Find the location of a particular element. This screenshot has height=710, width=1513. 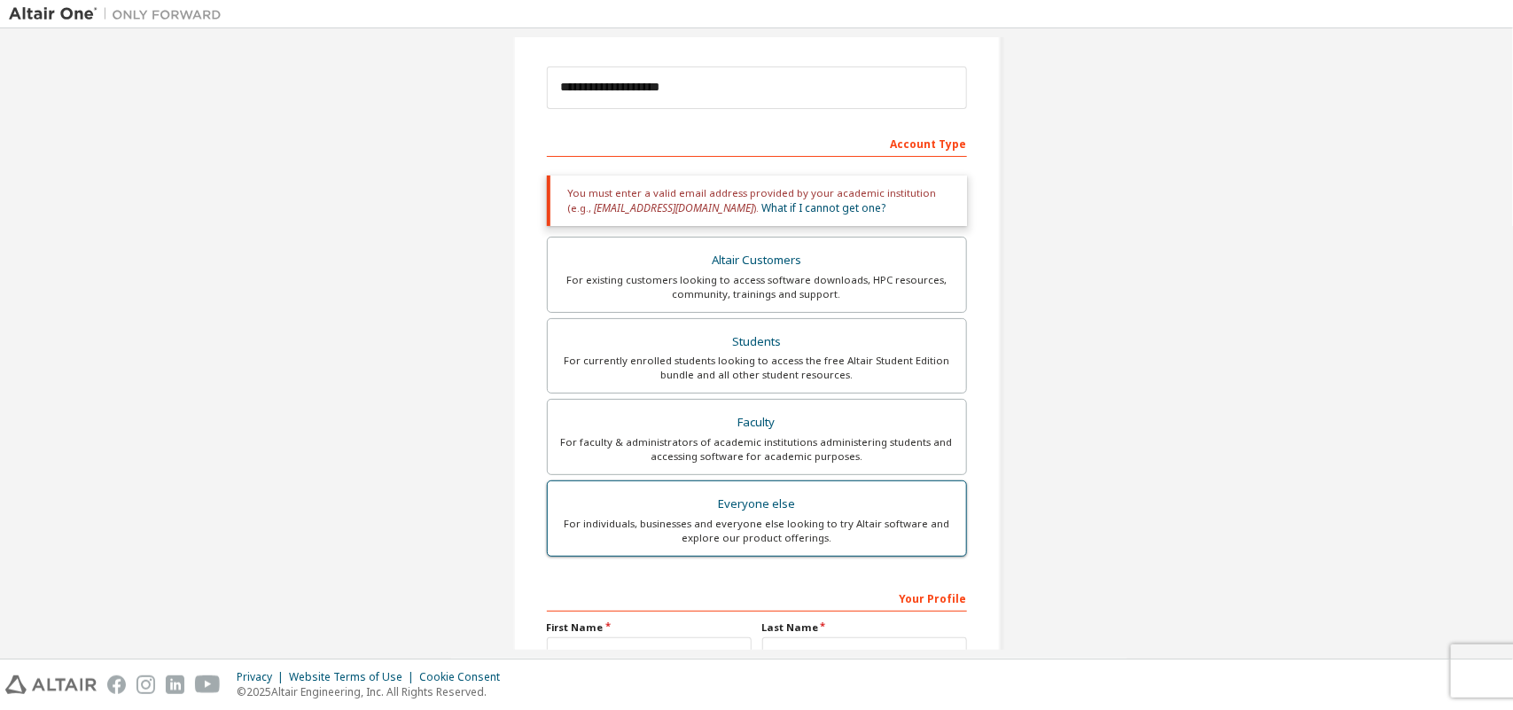

div: Cookie Consent is located at coordinates (465, 677).